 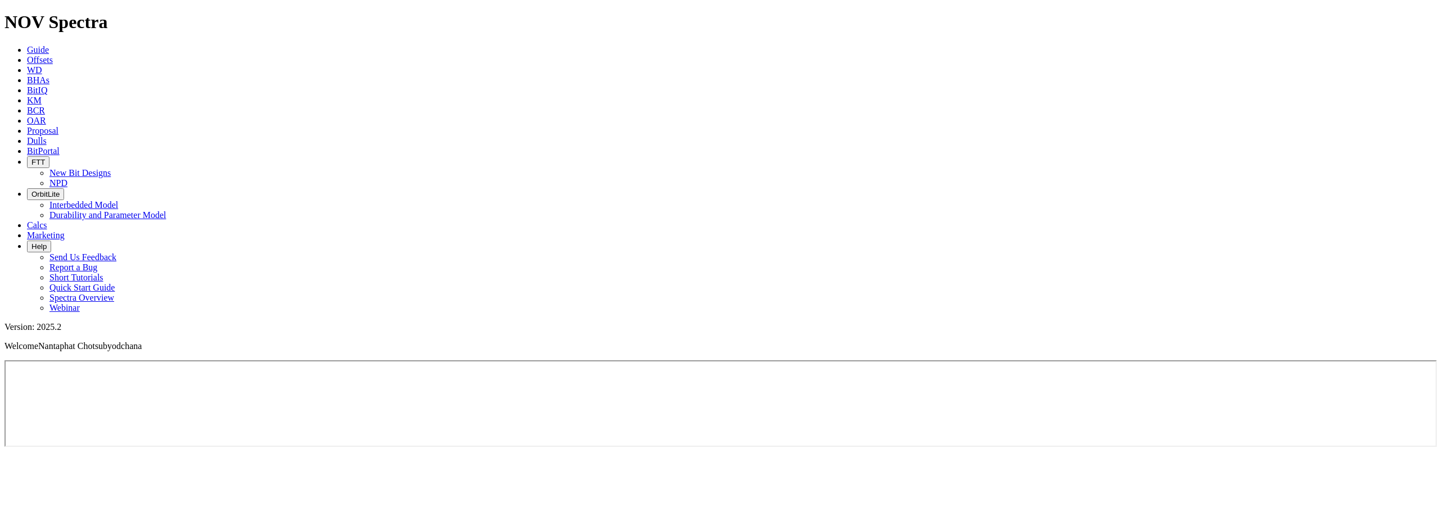 What do you see at coordinates (40, 60) in the screenshot?
I see `span: Offsets` at bounding box center [40, 60].